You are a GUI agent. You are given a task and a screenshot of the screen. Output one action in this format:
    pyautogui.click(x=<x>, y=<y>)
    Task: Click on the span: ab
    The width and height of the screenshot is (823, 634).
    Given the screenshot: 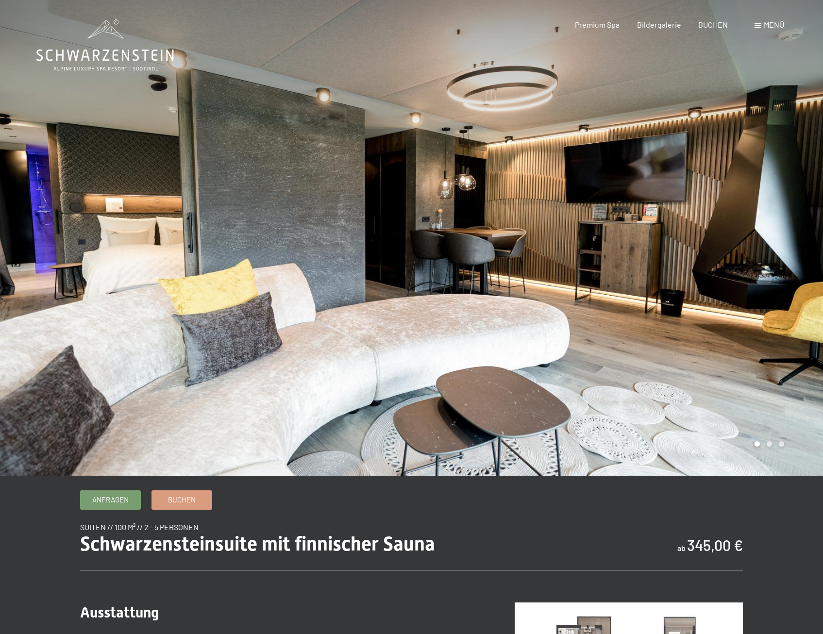 What is the action you would take?
    pyautogui.click(x=681, y=547)
    